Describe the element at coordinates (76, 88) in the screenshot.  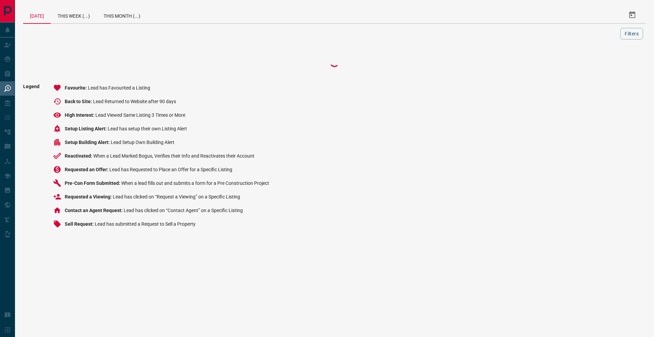
I see `span: Favourite` at that location.